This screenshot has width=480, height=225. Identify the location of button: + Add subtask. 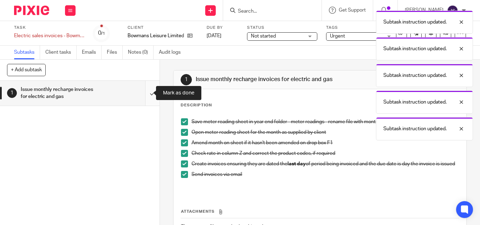
(26, 70).